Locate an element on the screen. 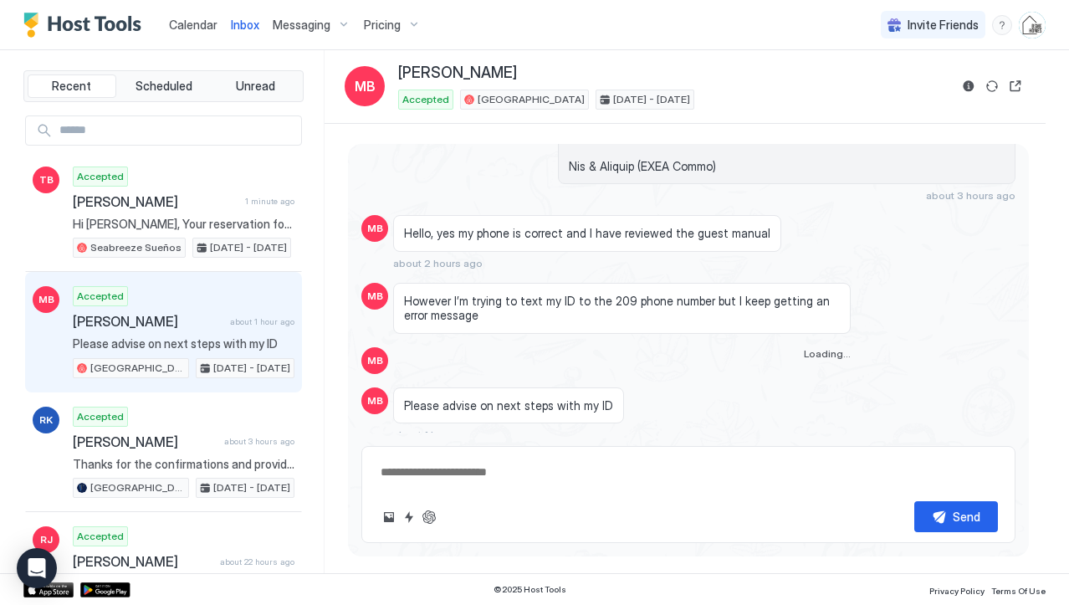 The image size is (1069, 605). span: about 22 hours ago is located at coordinates (257, 561).